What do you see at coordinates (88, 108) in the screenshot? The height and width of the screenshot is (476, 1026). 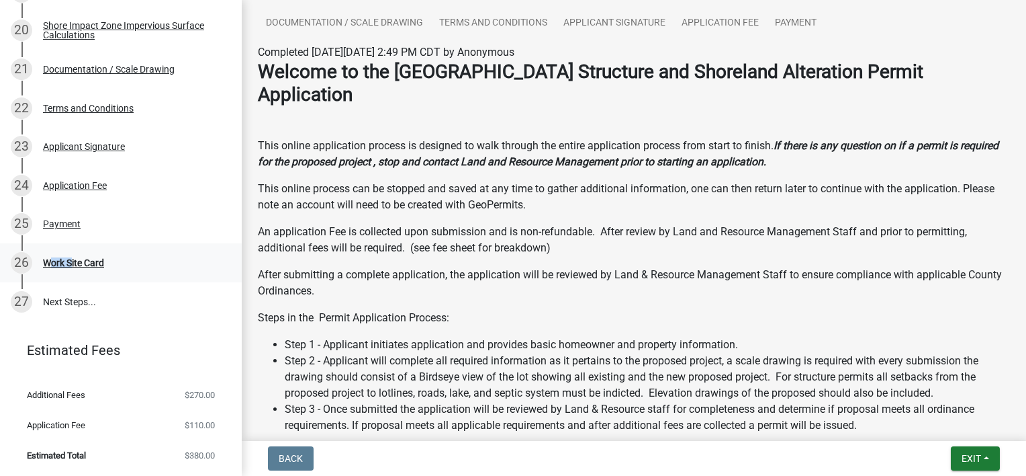 I see `div: Terms and Conditions` at bounding box center [88, 108].